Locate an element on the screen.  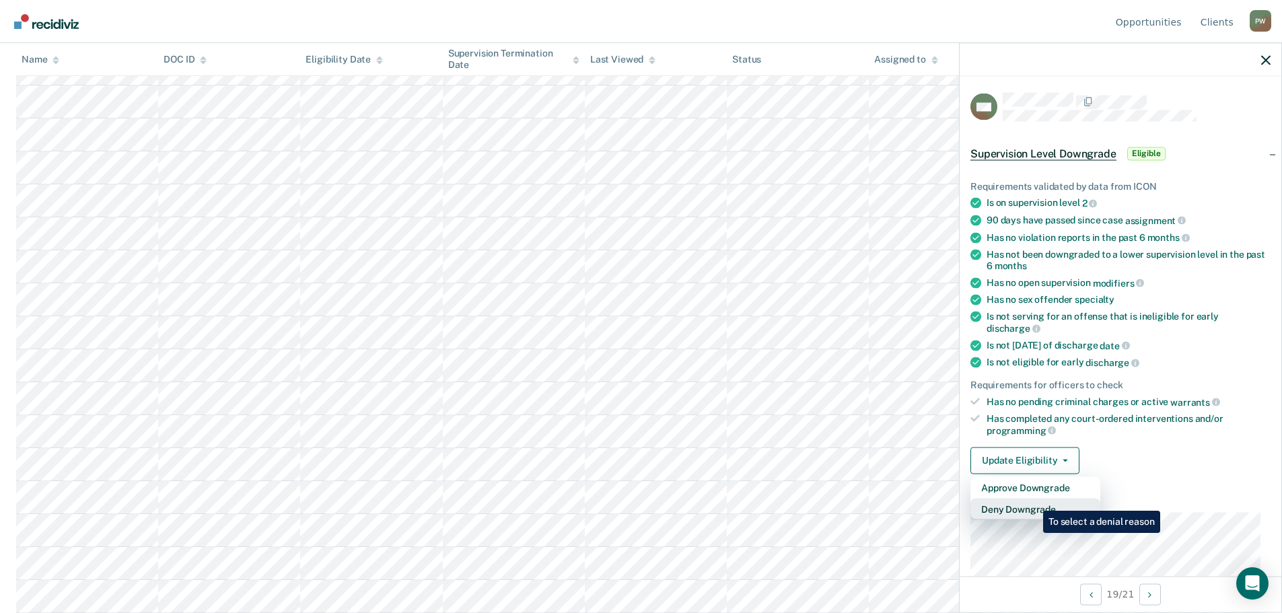
div: Supervision Level DowngradeEligible is located at coordinates (1120, 153).